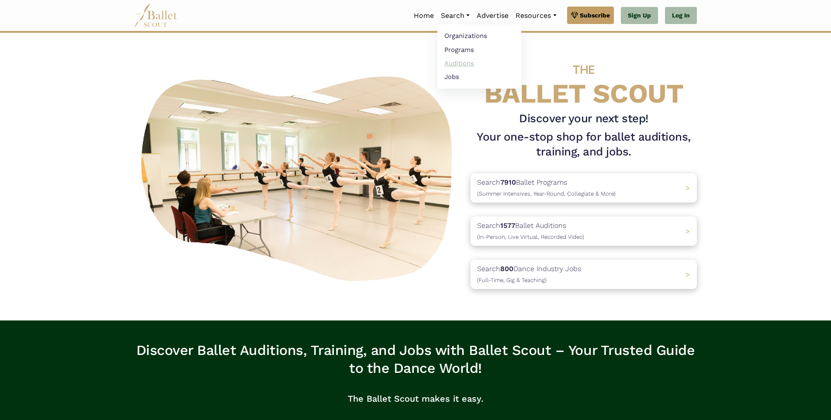  I want to click on h1: Your one-stop shop for ballet auditions, training, and jobs., so click(583, 145).